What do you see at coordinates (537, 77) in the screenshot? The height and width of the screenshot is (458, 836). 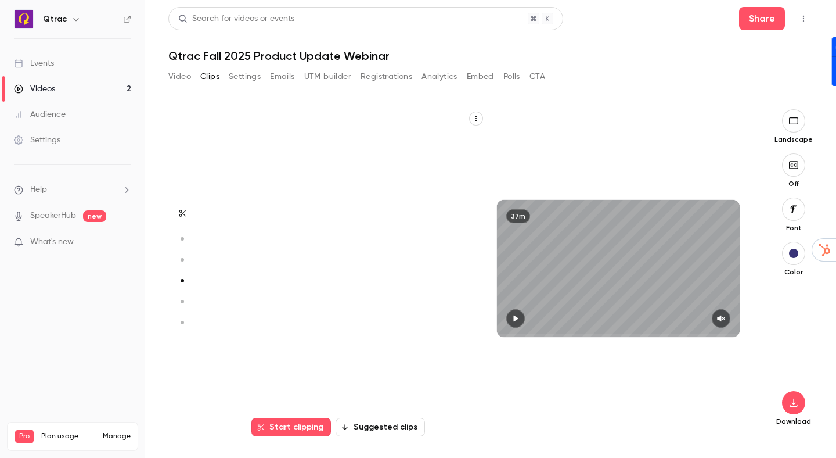 I see `button: CTA` at bounding box center [537, 77].